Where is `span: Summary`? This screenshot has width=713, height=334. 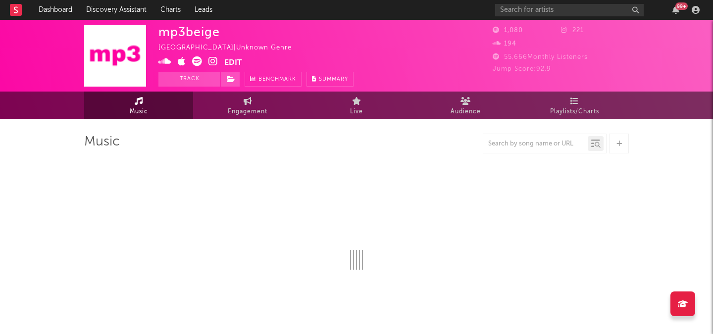
span: Summary is located at coordinates (333, 79).